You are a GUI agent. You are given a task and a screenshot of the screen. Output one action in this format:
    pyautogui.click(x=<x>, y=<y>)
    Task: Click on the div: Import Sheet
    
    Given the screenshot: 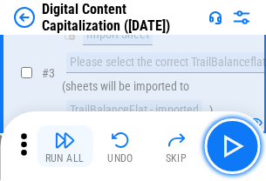 What is the action you would take?
    pyautogui.click(x=118, y=35)
    